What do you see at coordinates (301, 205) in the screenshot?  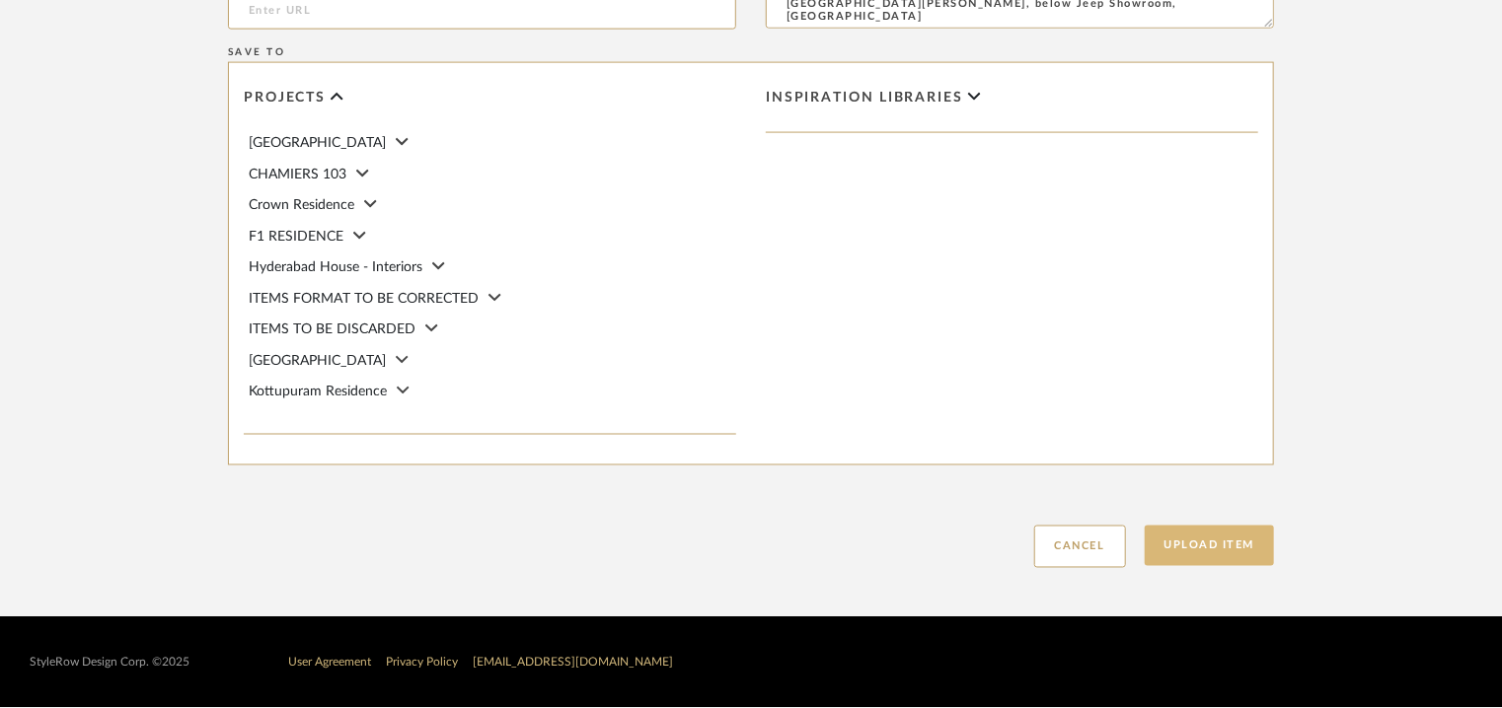 I see `span: Crown Residence` at bounding box center [301, 205].